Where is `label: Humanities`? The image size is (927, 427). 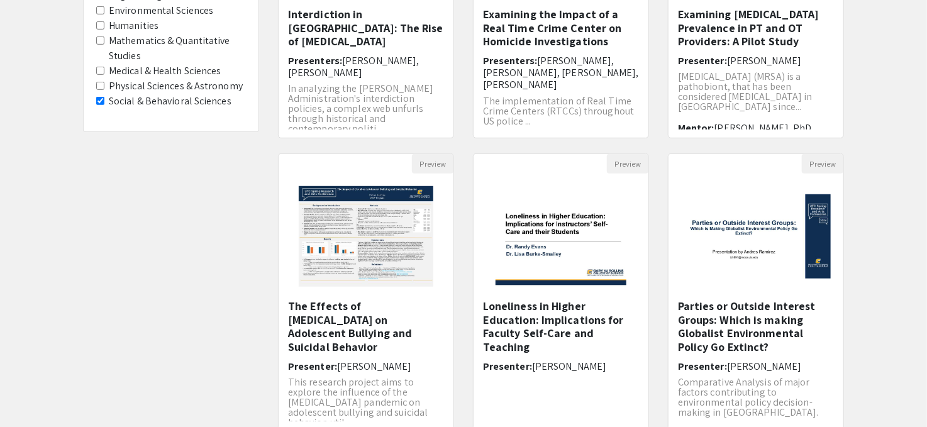 label: Humanities is located at coordinates (133, 26).